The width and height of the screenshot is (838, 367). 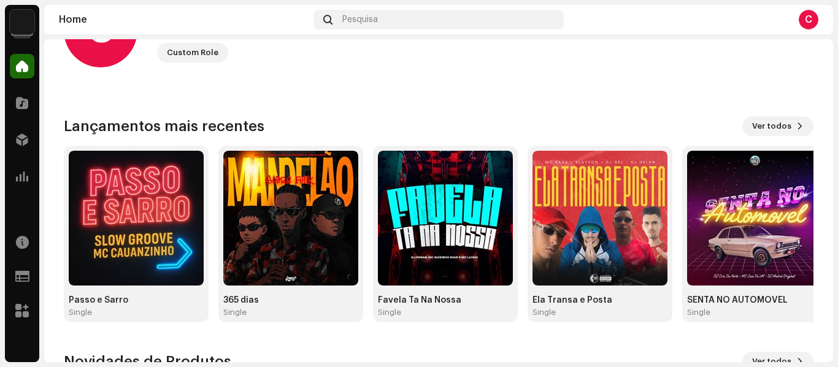 What do you see at coordinates (755, 218) in the screenshot?
I see `img: f0d9c692-cd40-43ea-9e1e-b453c33cb1cd` at bounding box center [755, 218].